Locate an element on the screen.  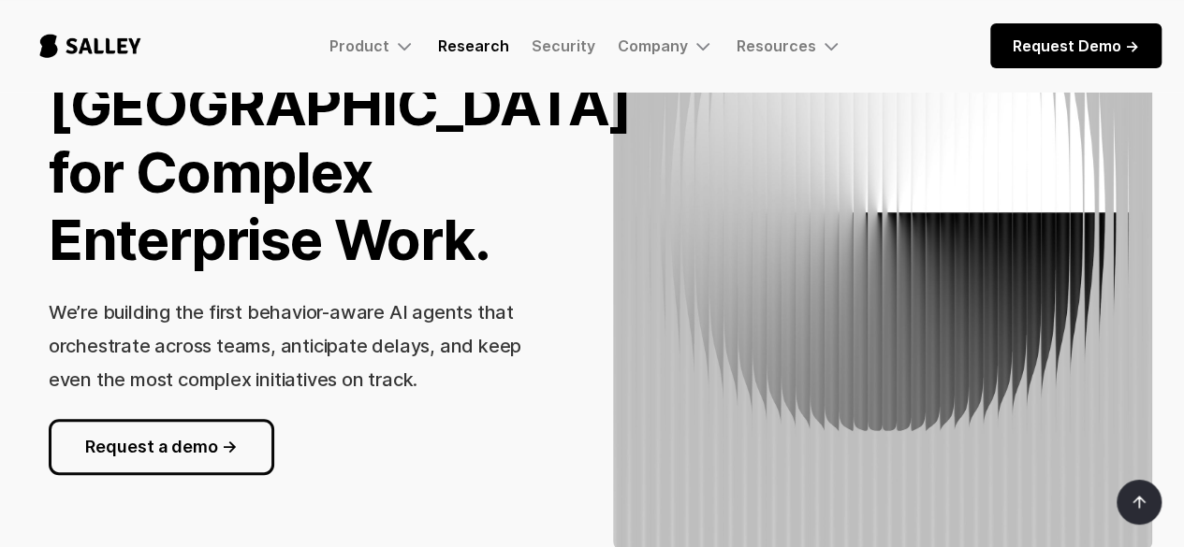
a: Research is located at coordinates (473, 46).